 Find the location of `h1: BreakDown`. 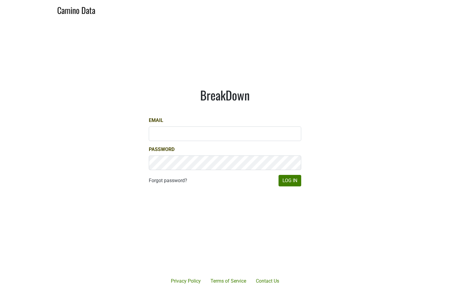

h1: BreakDown is located at coordinates (225, 95).